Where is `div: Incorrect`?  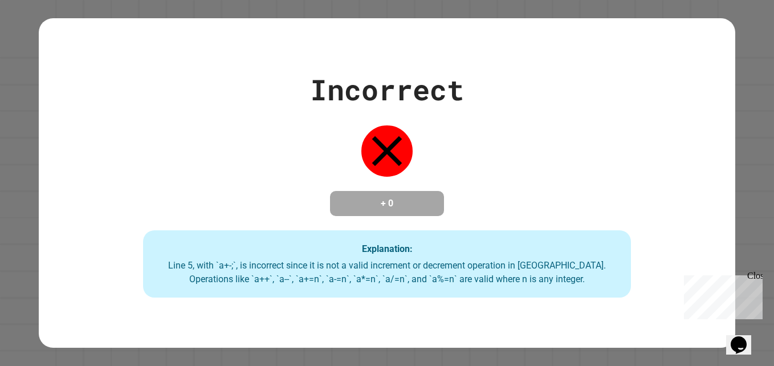 div: Incorrect is located at coordinates (387, 89).